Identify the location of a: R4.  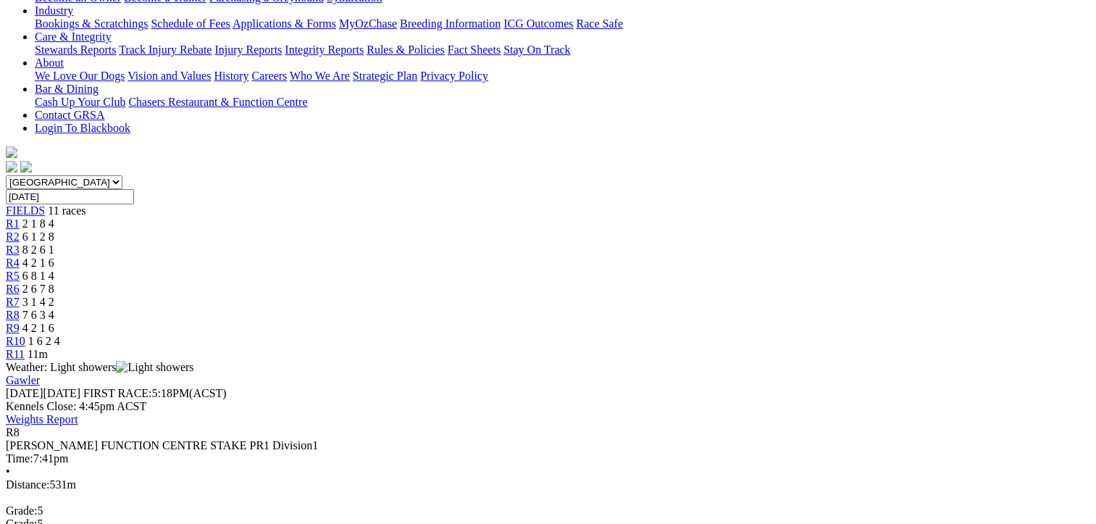
(12, 262).